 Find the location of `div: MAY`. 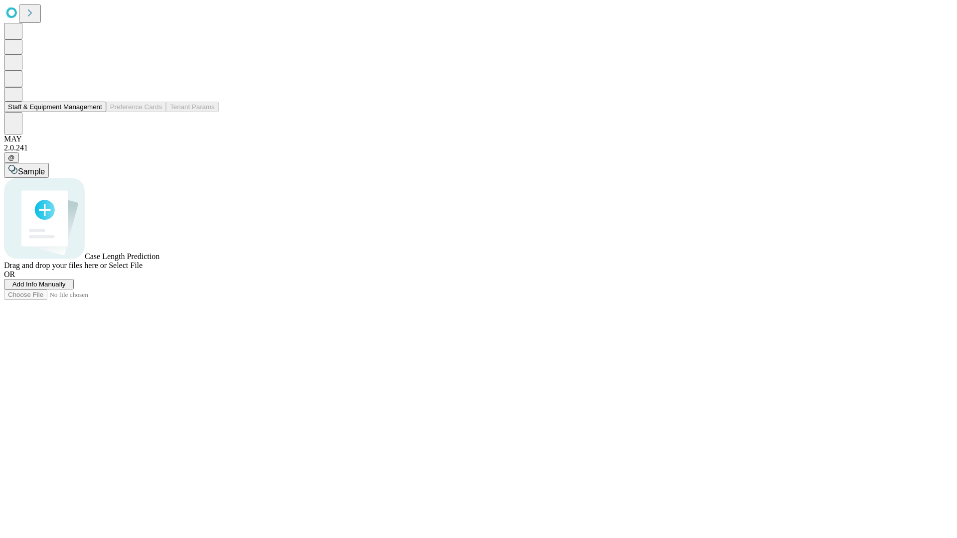

div: MAY is located at coordinates (479, 139).